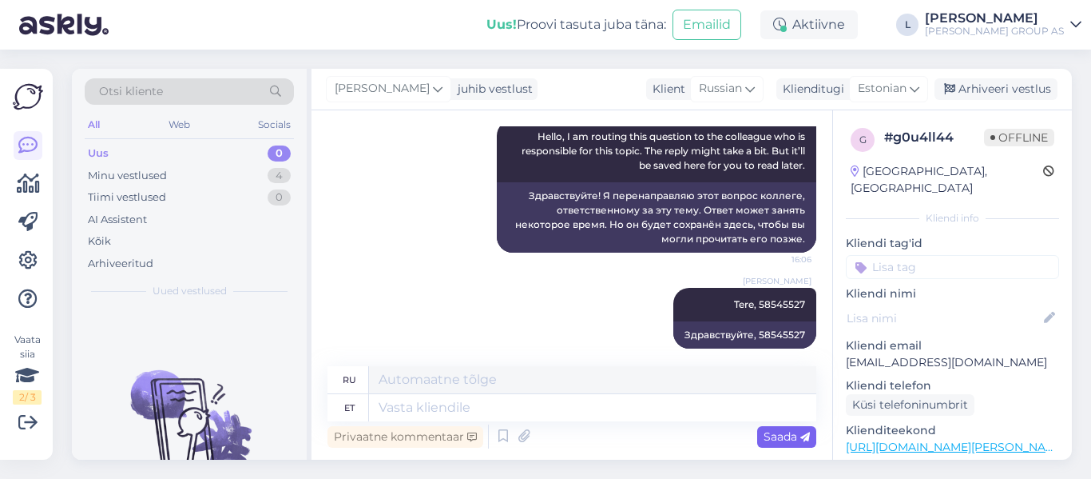  I want to click on div: Klient, so click(666, 89).